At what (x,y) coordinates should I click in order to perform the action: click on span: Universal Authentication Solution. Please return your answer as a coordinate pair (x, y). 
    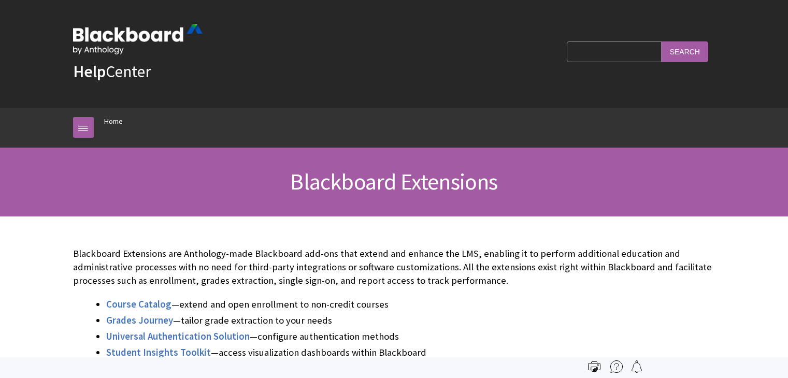
    Looking at the image, I should click on (178, 336).